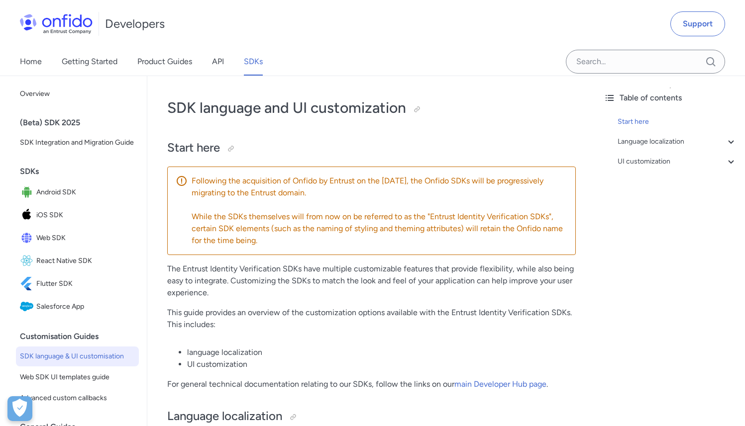 The image size is (745, 426). What do you see at coordinates (20, 409) in the screenshot?
I see `div: Cookie Preferences` at bounding box center [20, 409].